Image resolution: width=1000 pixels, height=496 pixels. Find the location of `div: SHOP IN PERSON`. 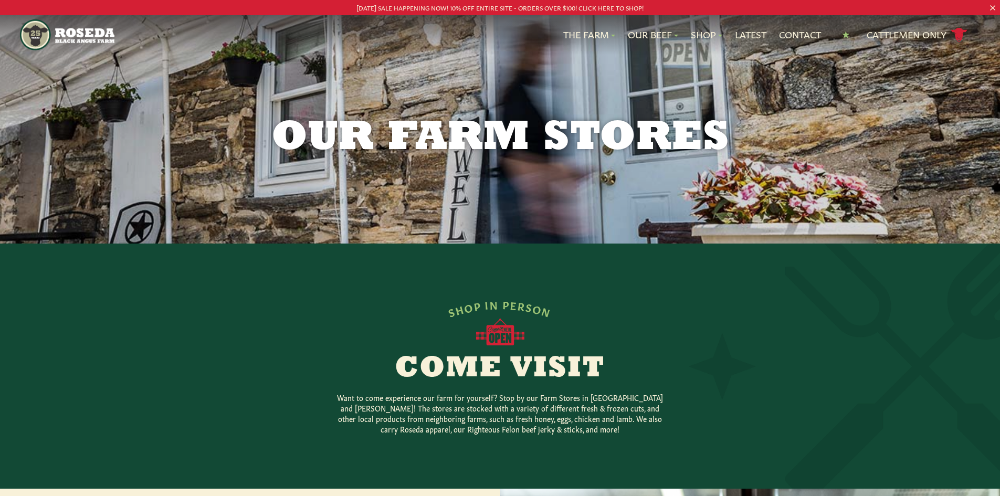

div: SHOP IN PERSON is located at coordinates (500, 308).